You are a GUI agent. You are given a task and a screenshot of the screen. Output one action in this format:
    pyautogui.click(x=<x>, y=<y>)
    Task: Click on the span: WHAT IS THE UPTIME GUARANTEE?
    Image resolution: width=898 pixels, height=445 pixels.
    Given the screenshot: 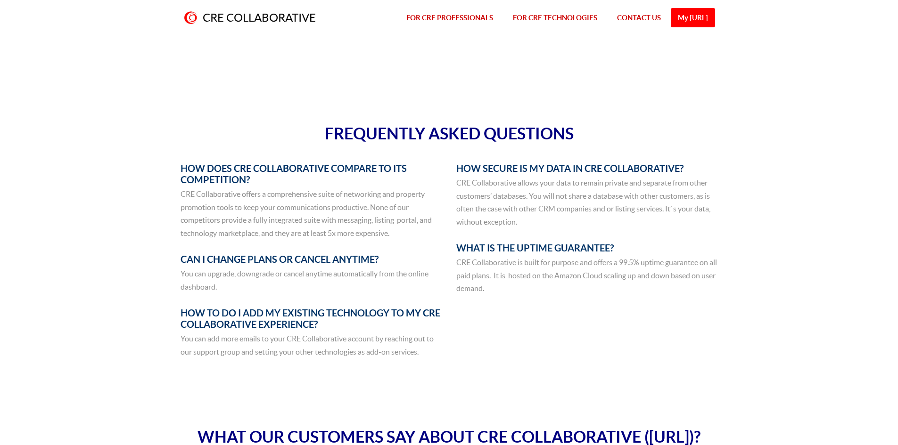 What is the action you would take?
    pyautogui.click(x=535, y=248)
    